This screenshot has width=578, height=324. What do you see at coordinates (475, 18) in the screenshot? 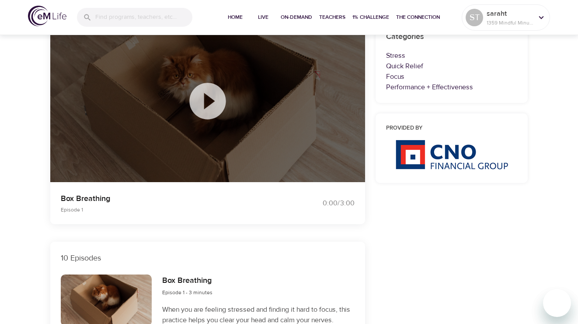
I see `div: ST` at bounding box center [475, 18].